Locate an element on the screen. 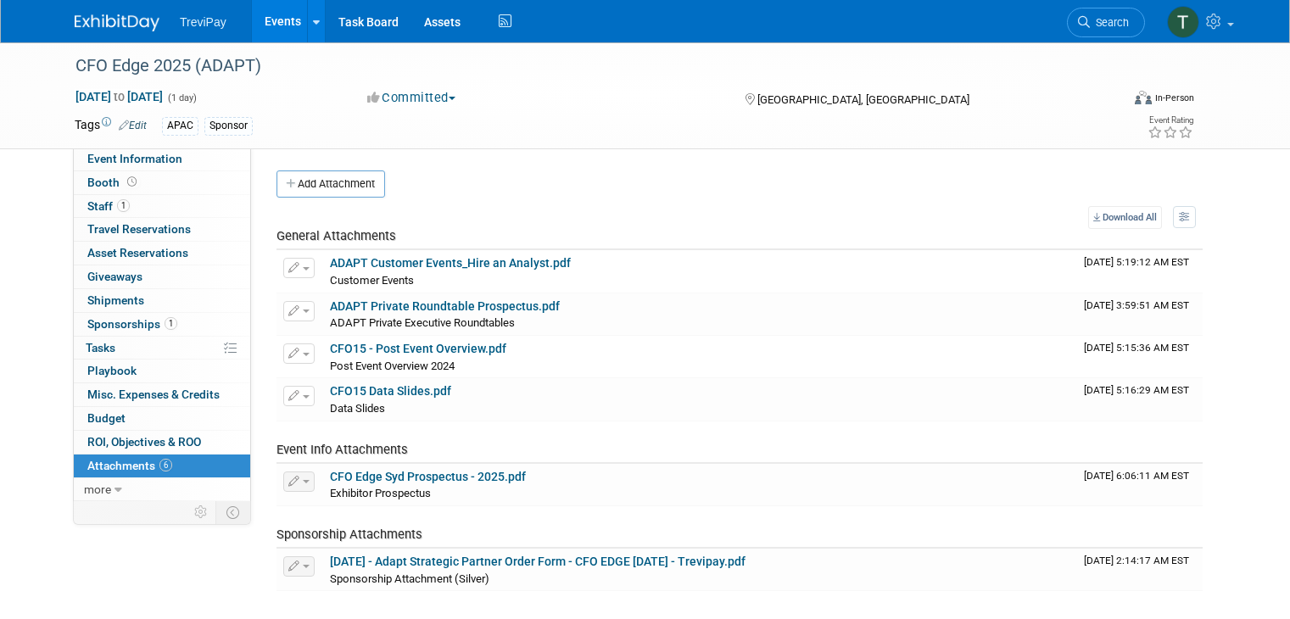  td: Tags is located at coordinates (110, 126).